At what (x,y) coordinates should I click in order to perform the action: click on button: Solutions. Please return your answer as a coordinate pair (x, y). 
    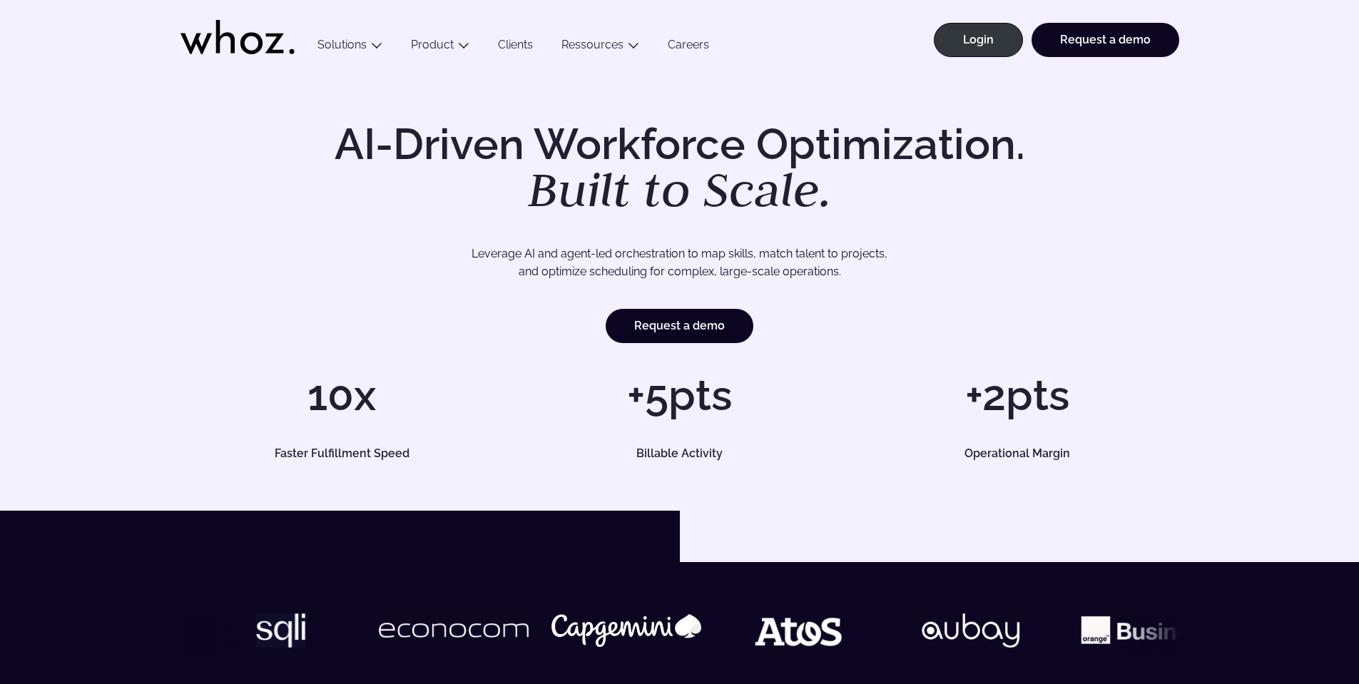
    Looking at the image, I should click on (349, 47).